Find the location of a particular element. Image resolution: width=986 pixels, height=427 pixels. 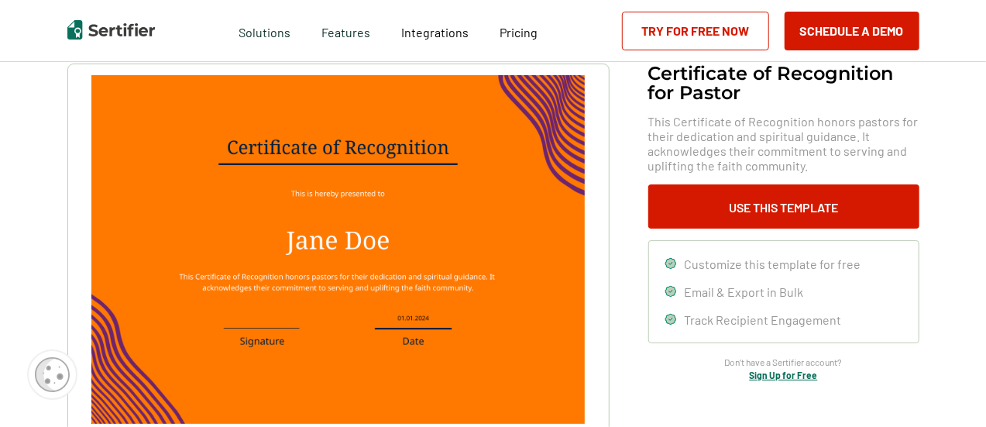

a: Try for Free Now is located at coordinates (696, 31).